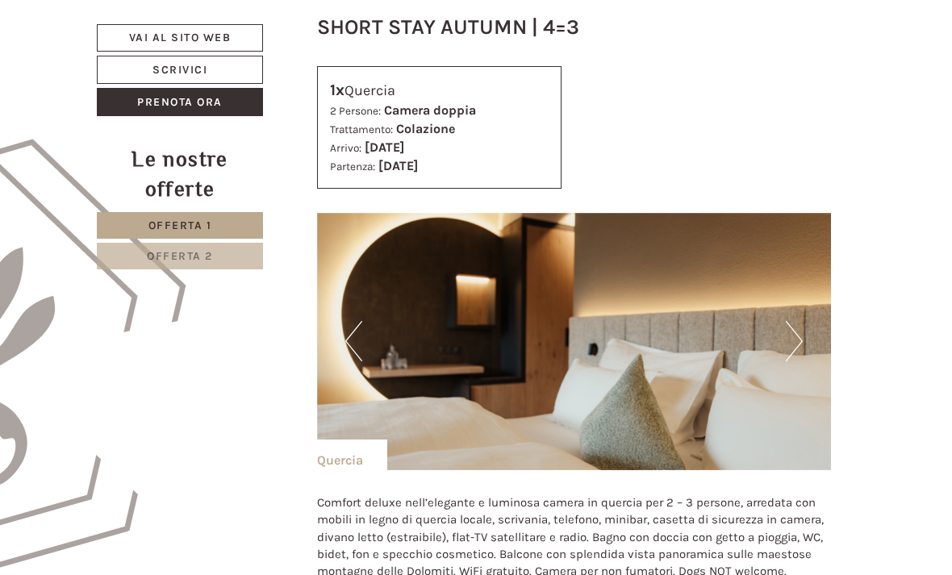  I want to click on small: 12:20, so click(340, 96).